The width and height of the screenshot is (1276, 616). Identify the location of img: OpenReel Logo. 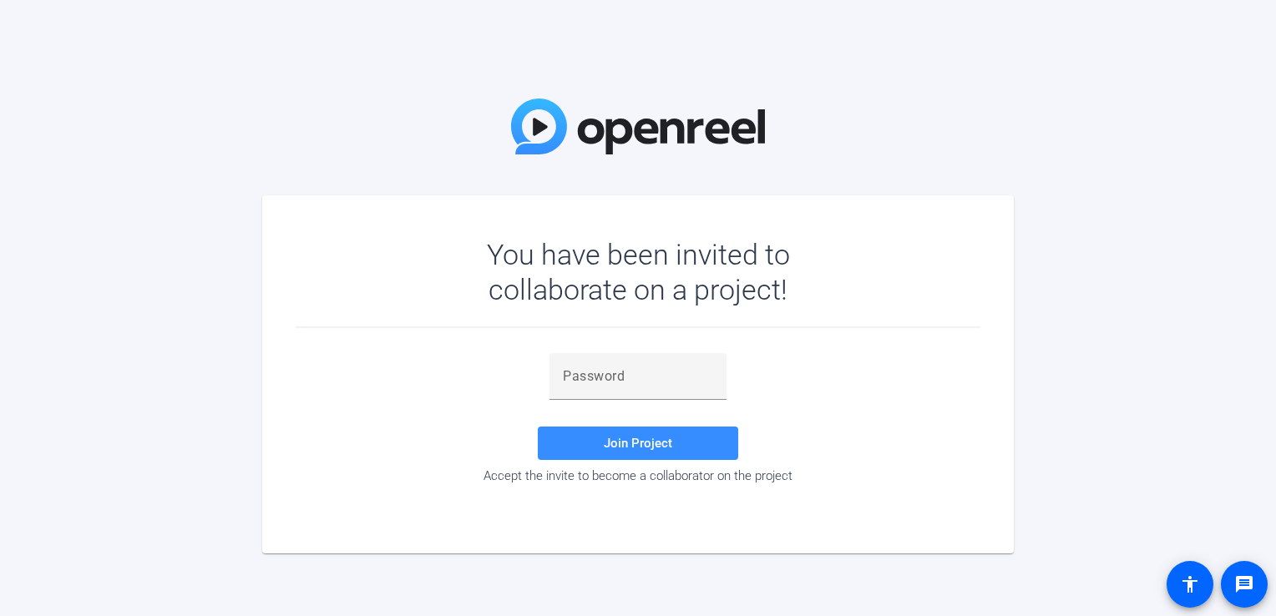
(638, 126).